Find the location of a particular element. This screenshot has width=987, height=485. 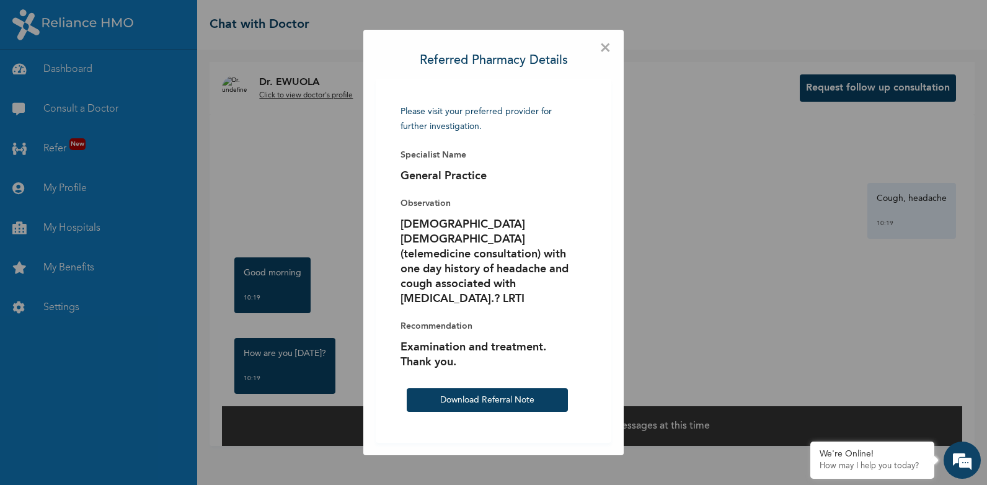

p: General Practice is located at coordinates (487, 176).